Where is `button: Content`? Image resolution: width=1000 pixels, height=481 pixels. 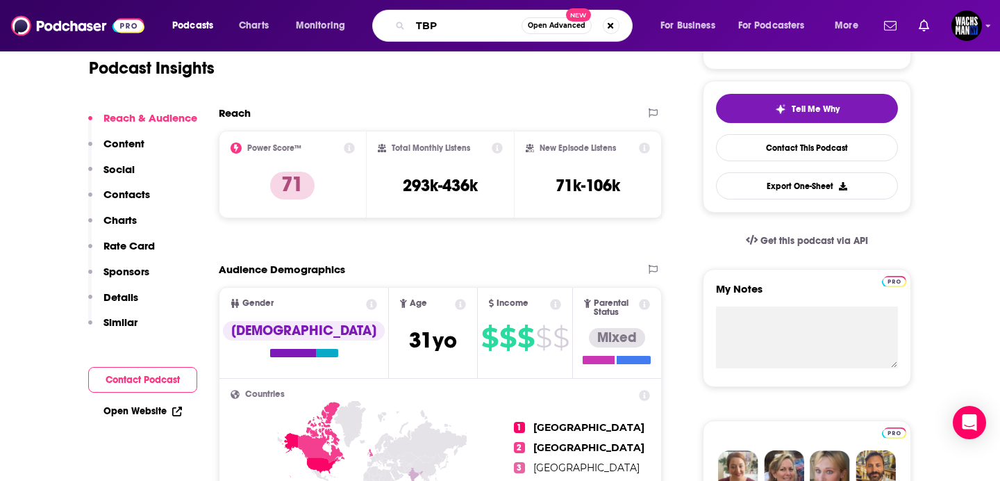
button: Content is located at coordinates (116, 149).